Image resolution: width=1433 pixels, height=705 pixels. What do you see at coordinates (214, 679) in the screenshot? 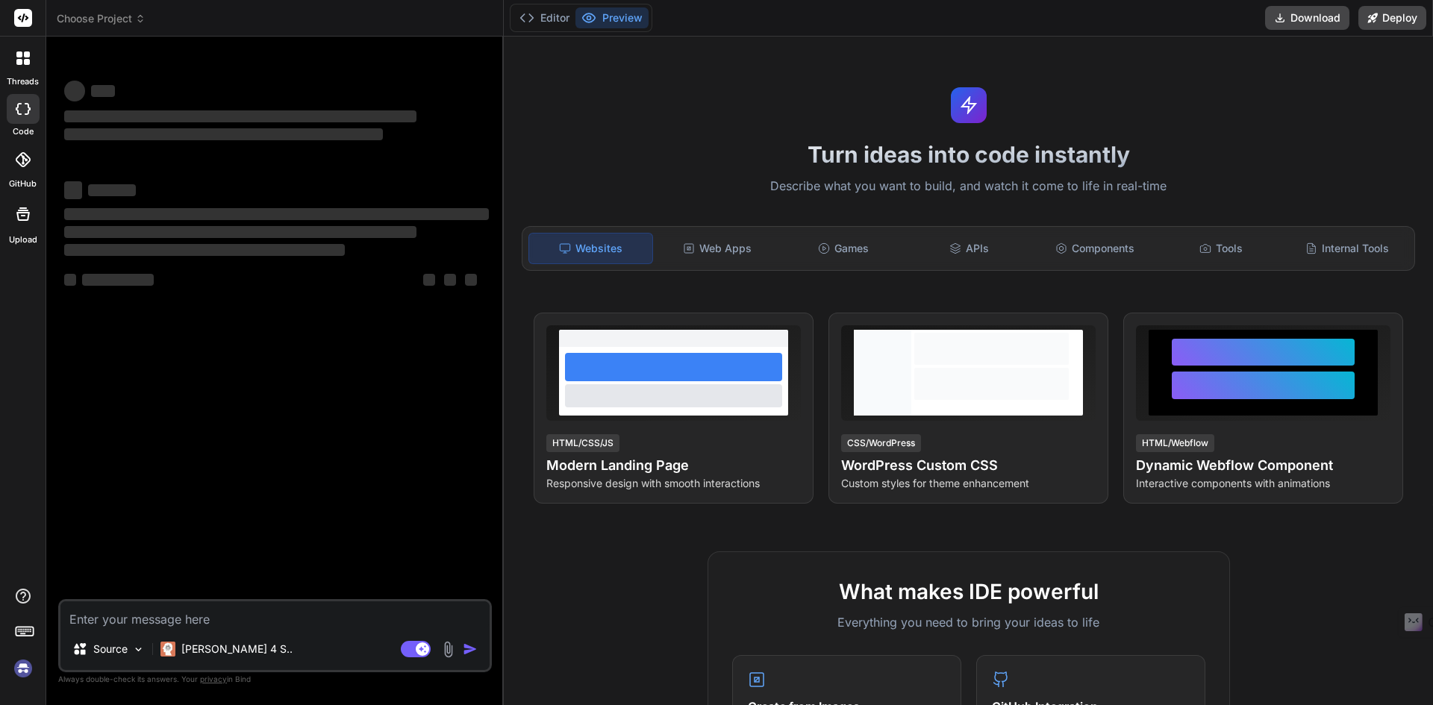
I see `span: privacy` at bounding box center [214, 679].